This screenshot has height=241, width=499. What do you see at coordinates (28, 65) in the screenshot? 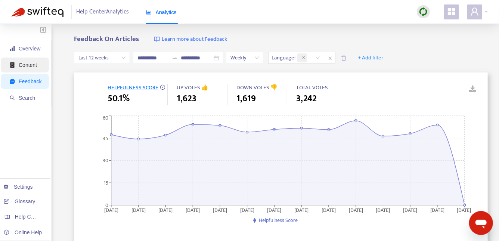
I see `span: Content` at bounding box center [28, 65].